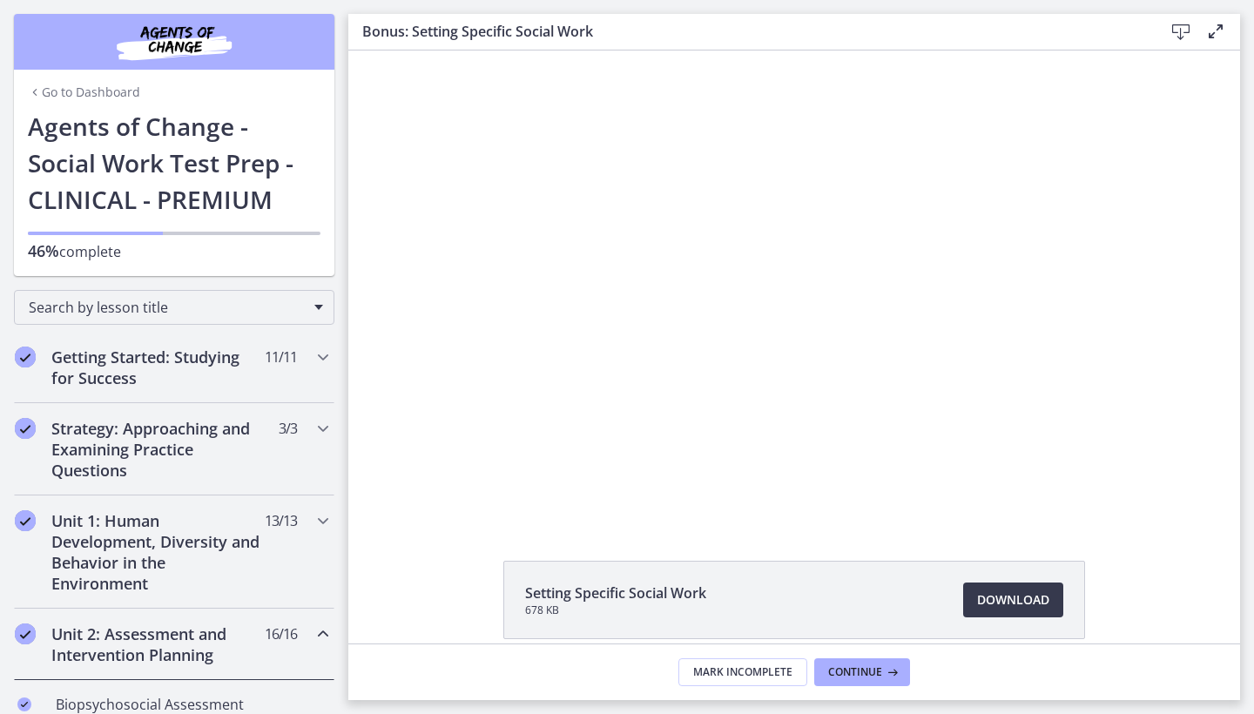  Describe the element at coordinates (84, 92) in the screenshot. I see `a: Go to Dashboard` at that location.